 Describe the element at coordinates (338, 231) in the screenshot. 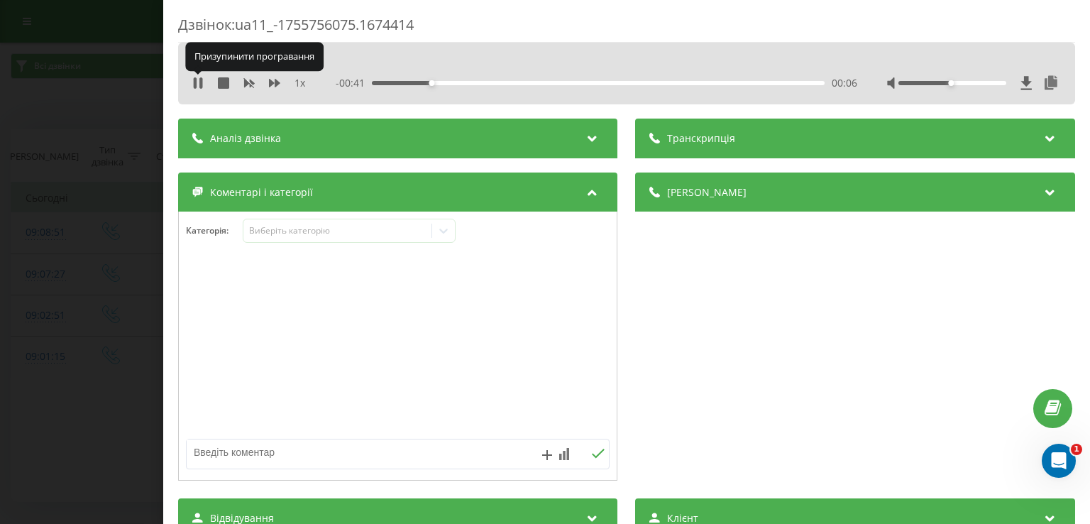

I see `div: Виберіть категорію` at that location.